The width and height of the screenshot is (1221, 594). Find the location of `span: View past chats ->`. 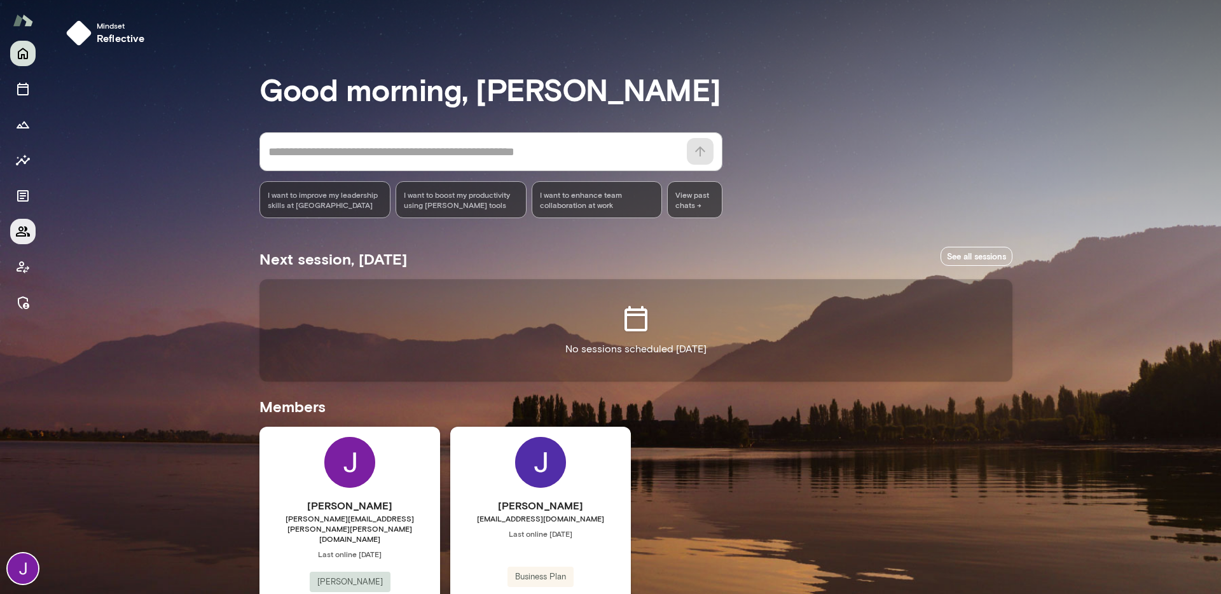

span: View past chats -> is located at coordinates (695, 200).